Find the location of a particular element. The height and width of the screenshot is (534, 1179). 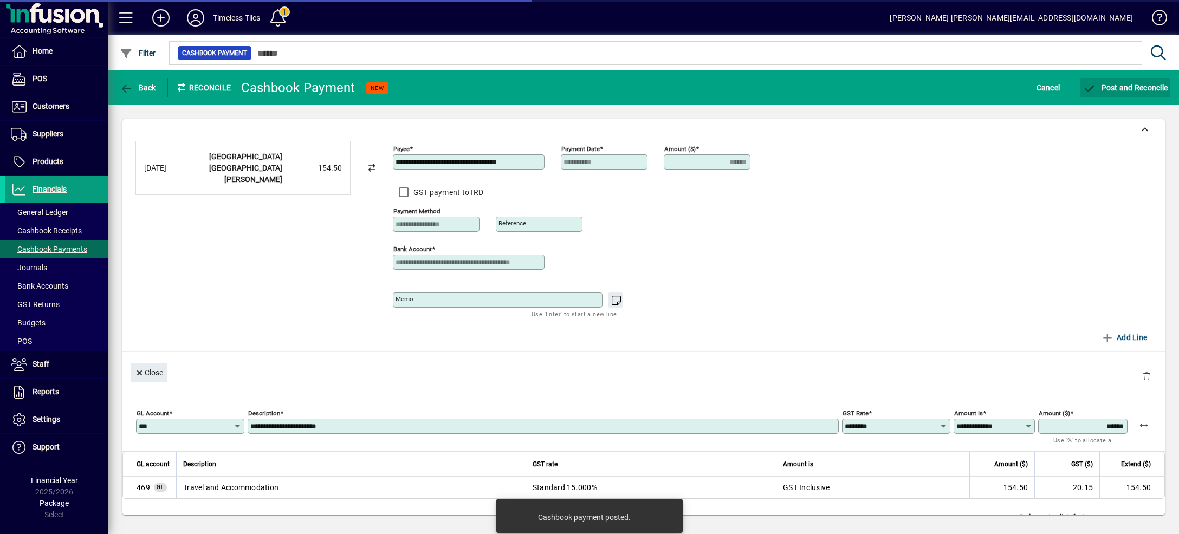

div: Cashbook Payment is located at coordinates (298, 88).